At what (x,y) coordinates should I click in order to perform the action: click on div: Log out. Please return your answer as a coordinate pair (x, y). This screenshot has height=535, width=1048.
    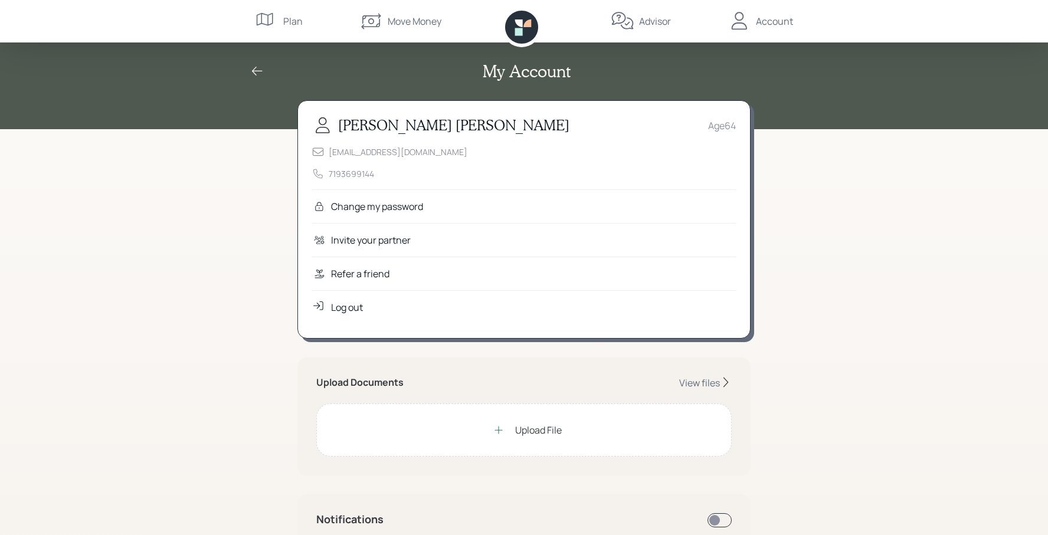
    Looking at the image, I should click on (347, 307).